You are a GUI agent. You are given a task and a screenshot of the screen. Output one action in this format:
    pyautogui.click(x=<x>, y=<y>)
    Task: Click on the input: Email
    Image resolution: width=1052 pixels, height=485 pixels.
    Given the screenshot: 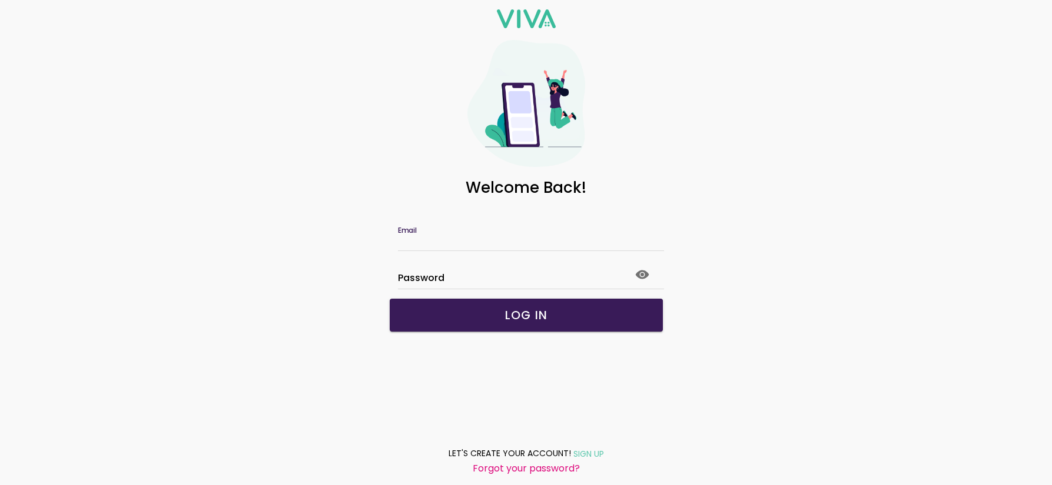 What is the action you would take?
    pyautogui.click(x=526, y=241)
    